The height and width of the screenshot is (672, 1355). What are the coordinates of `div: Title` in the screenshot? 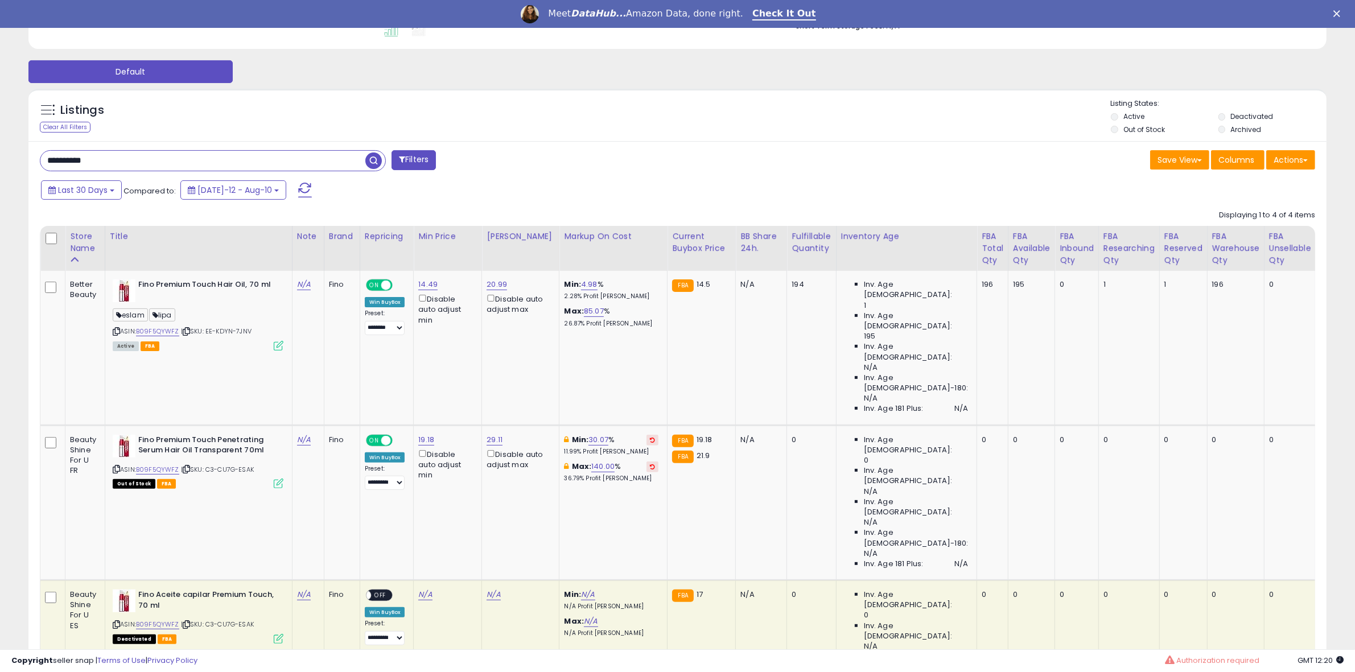 It's located at (199, 236).